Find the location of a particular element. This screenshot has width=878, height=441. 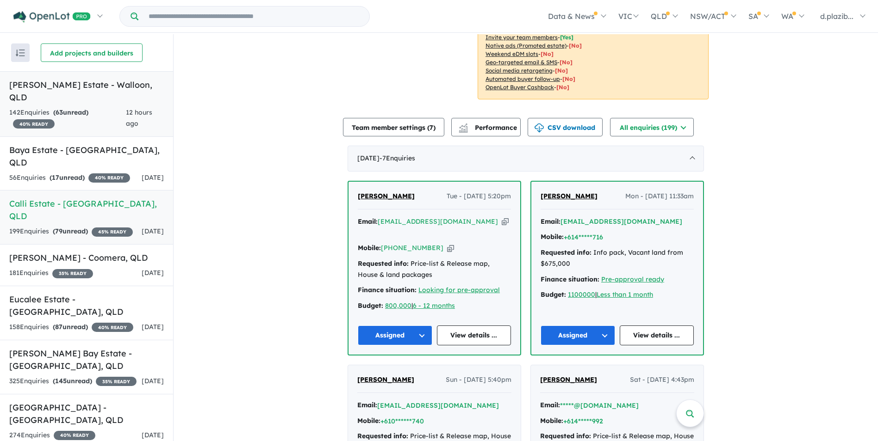

u: Weekend eDM slots is located at coordinates (512, 54).